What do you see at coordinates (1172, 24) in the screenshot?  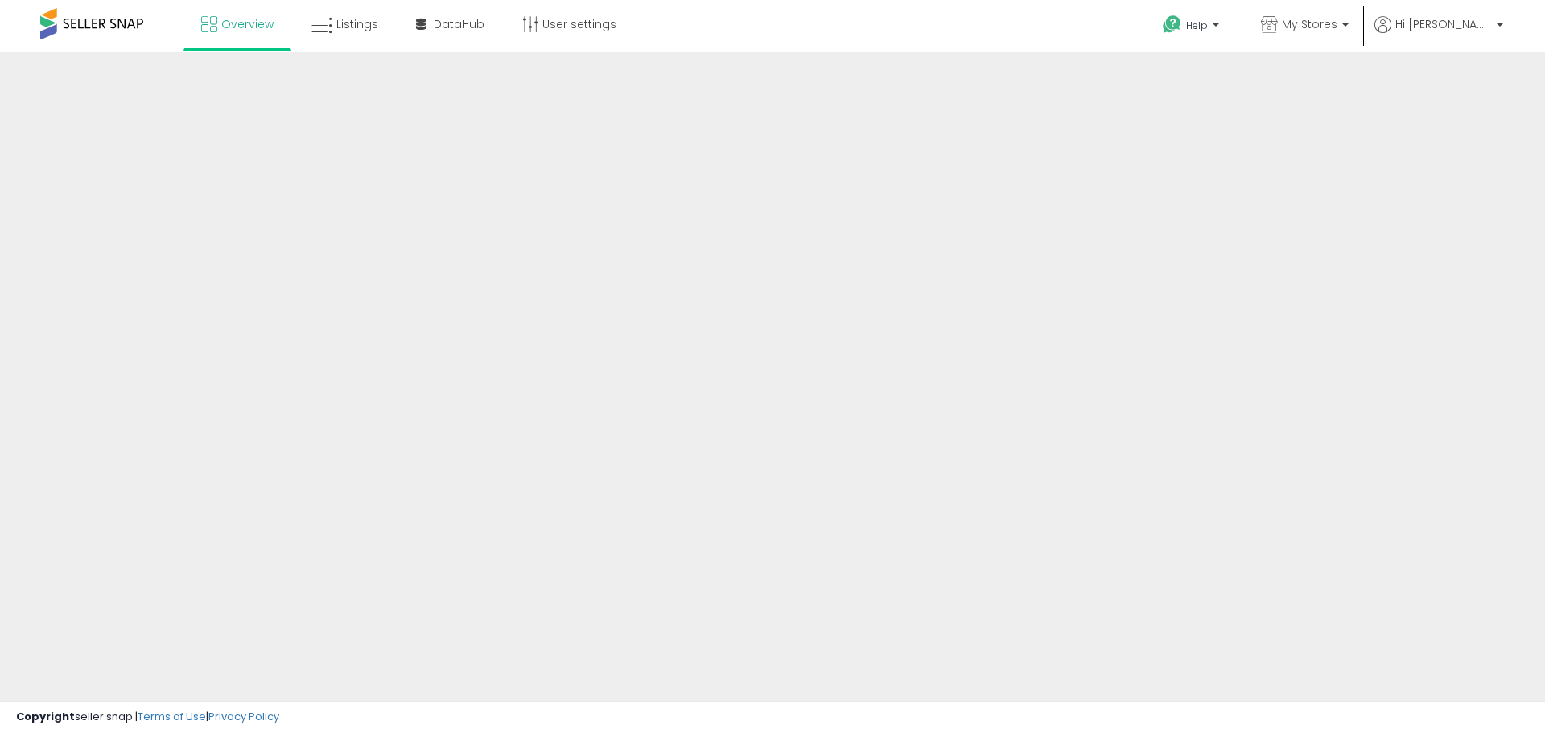 I see `i: Get Help` at bounding box center [1172, 24].